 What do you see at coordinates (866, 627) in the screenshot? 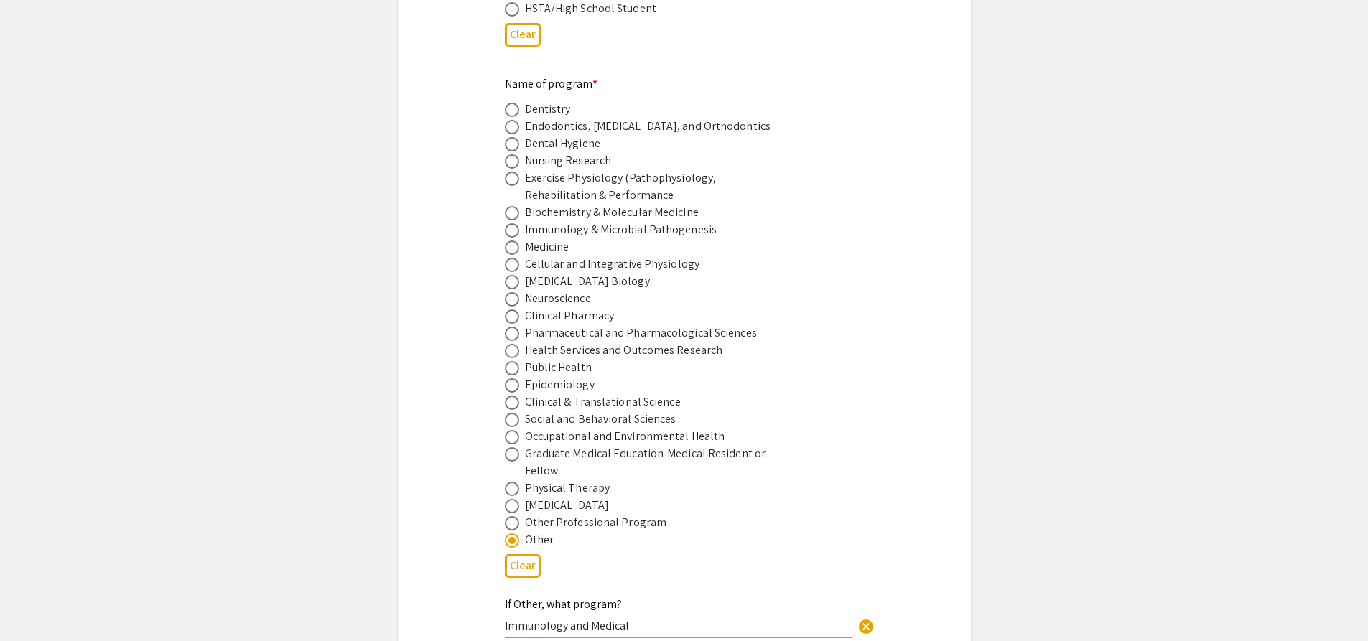
I see `span: cancel` at bounding box center [866, 627].